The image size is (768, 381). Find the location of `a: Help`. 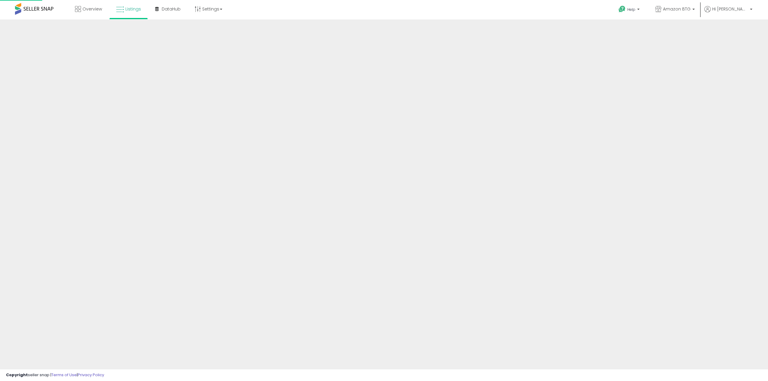

a: Help is located at coordinates (630, 10).